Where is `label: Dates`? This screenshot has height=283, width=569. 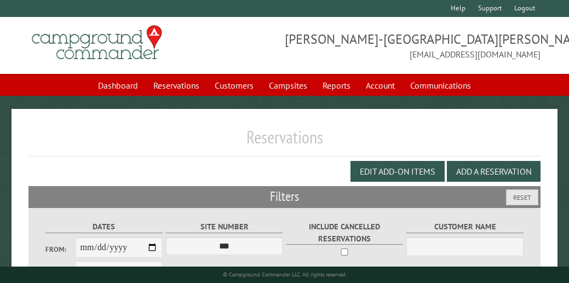 label: Dates is located at coordinates (103, 227).